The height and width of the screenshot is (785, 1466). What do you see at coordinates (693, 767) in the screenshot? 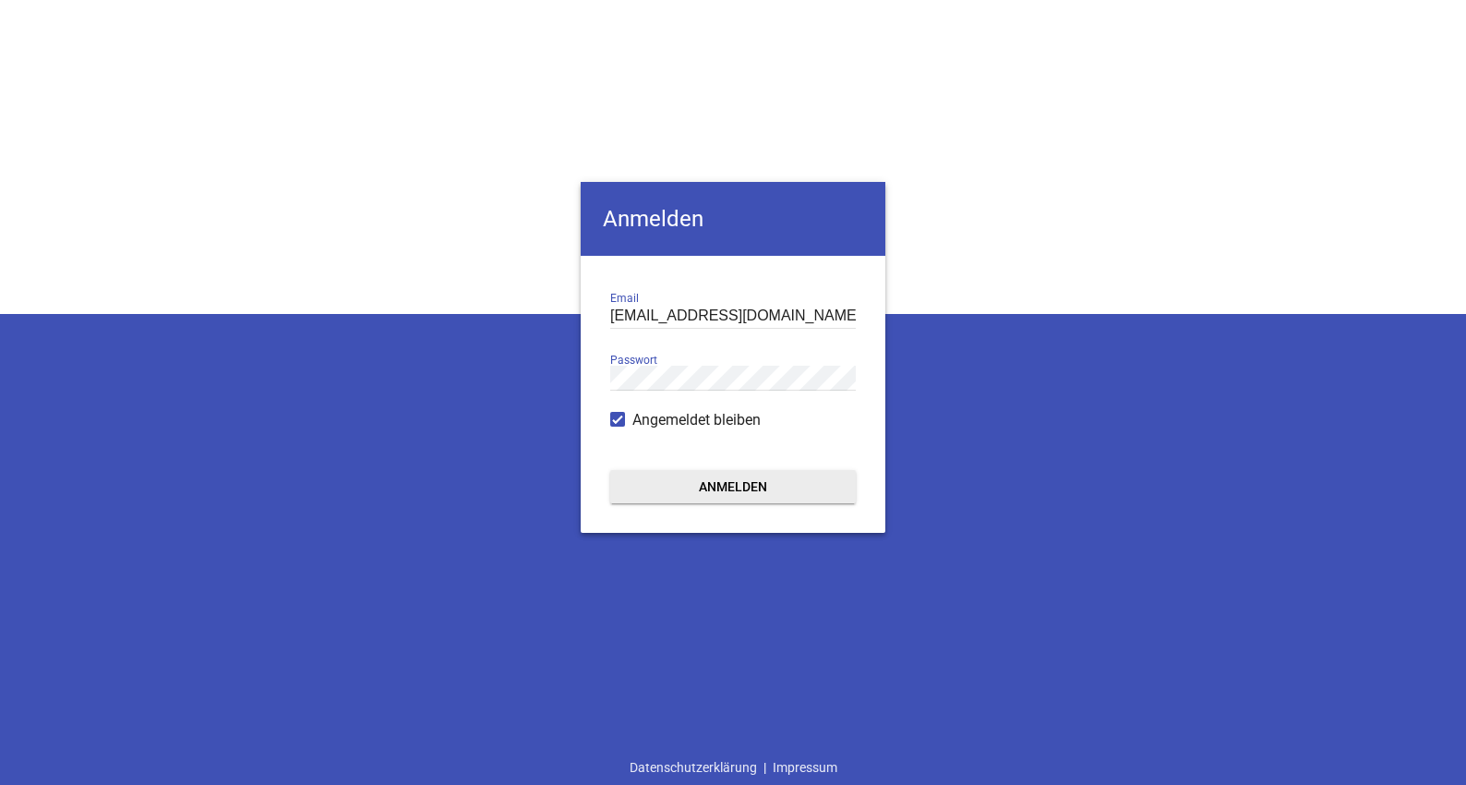
I see `a: Datenschutzerklärung` at bounding box center [693, 767].